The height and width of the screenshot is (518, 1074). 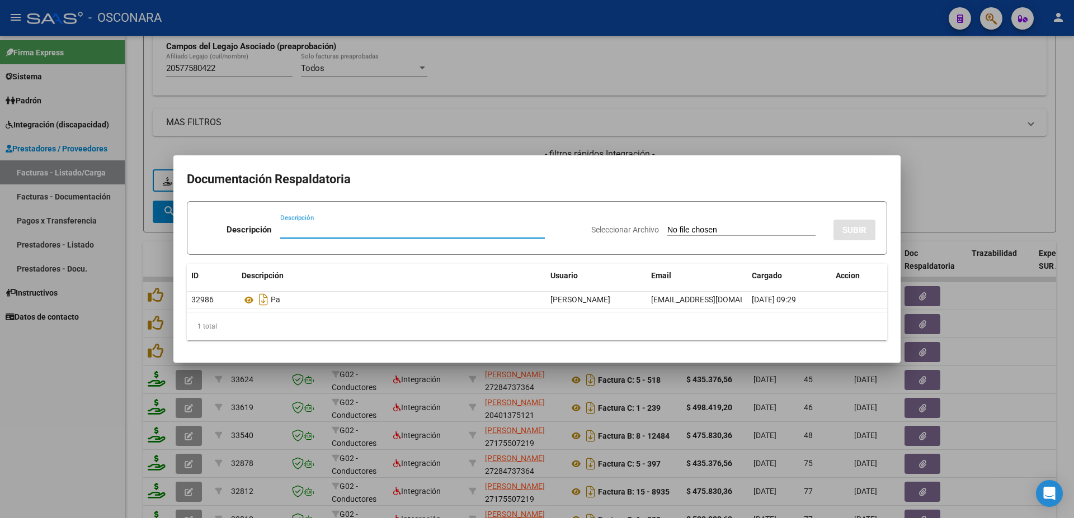 I want to click on span: Seleccionar Archivo, so click(x=625, y=230).